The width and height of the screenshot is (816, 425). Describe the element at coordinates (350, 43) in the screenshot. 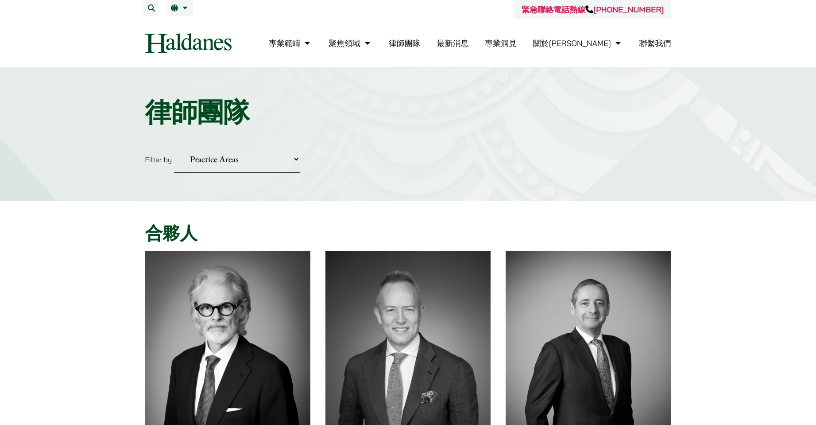

I see `a: 聚焦領域` at that location.